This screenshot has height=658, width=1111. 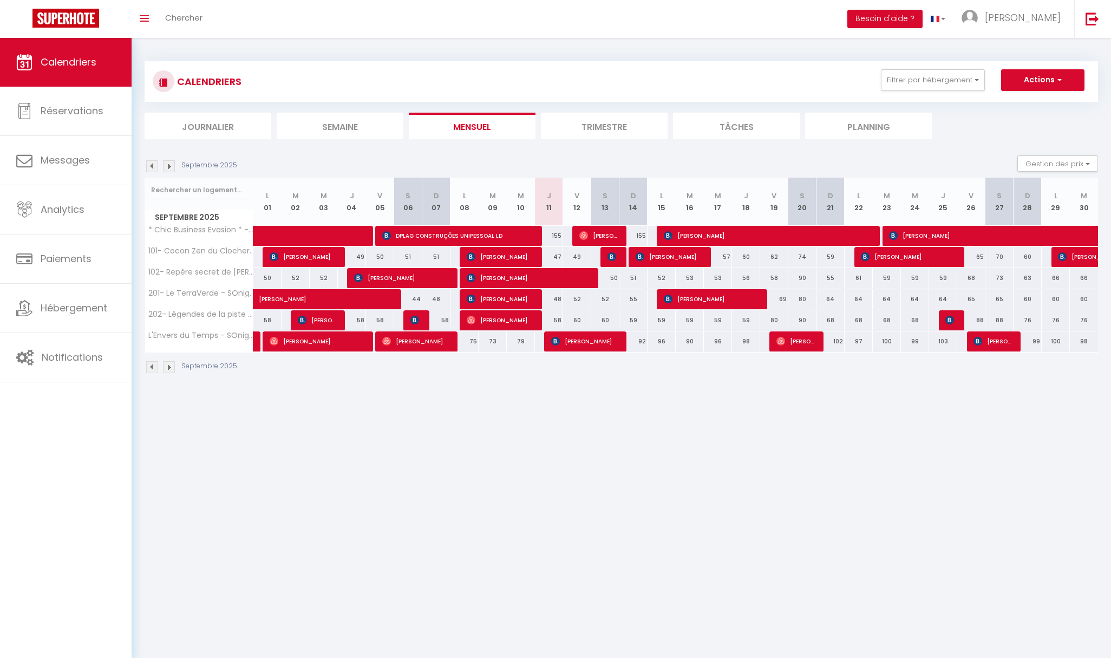 I want to click on div: 47, so click(x=549, y=257).